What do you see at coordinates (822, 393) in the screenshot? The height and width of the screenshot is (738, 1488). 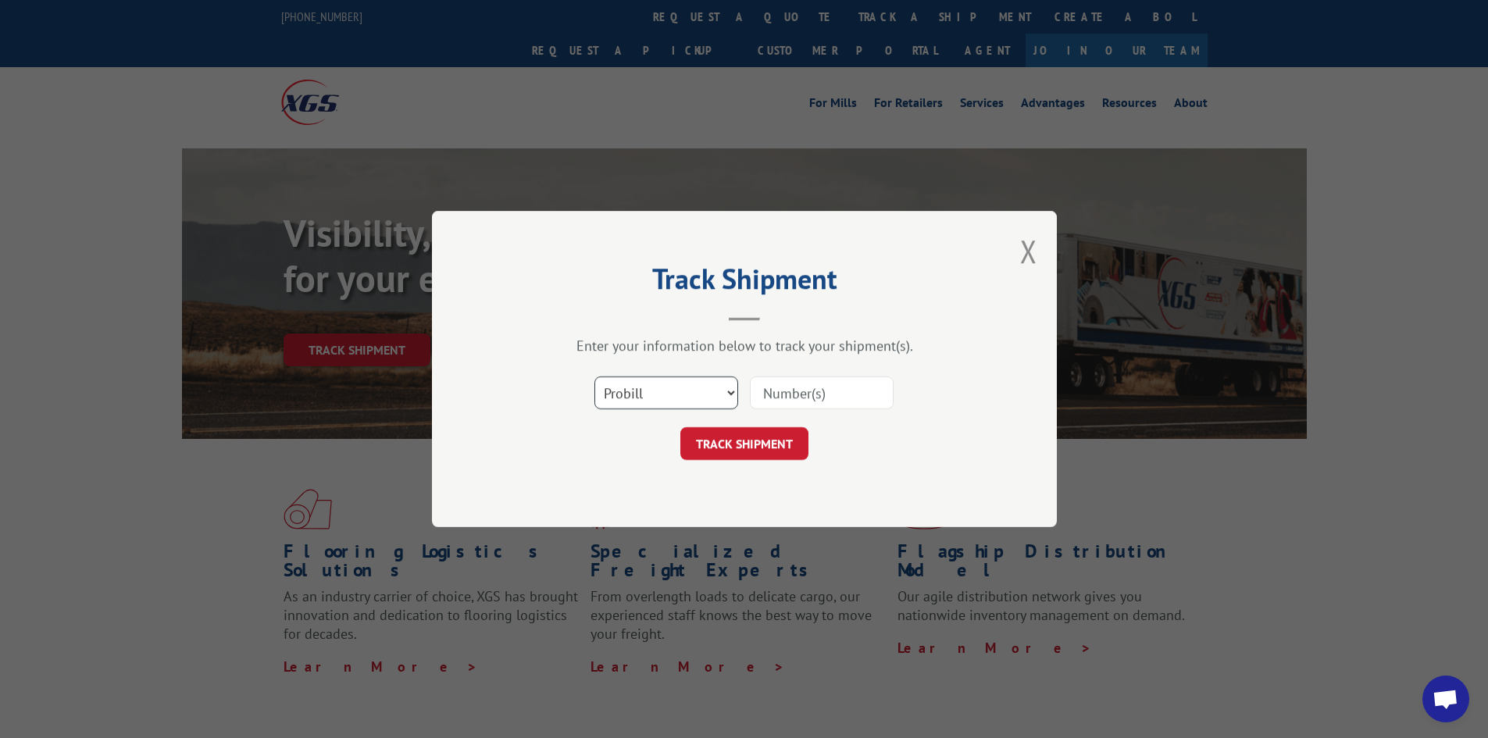 I see `input: Number(s)` at bounding box center [822, 393].